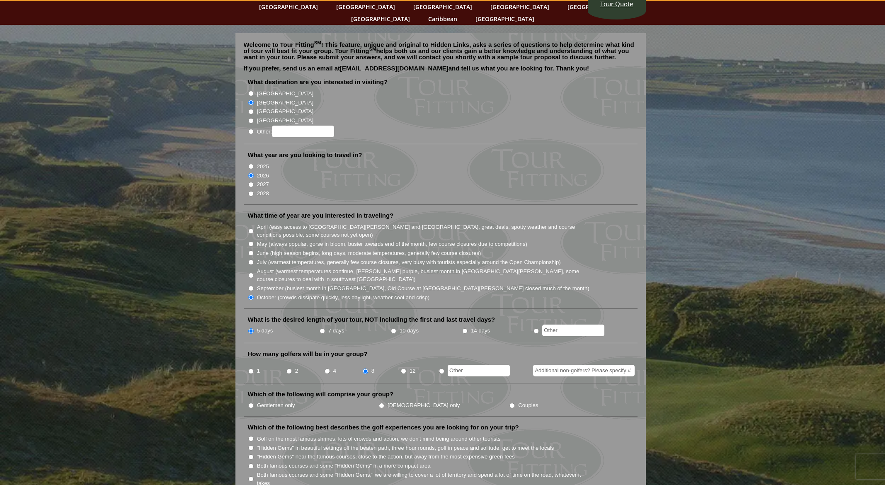 The width and height of the screenshot is (885, 485). I want to click on label: June (high season begins, long days, moderate temperatures, generally few course closures), so click(369, 253).